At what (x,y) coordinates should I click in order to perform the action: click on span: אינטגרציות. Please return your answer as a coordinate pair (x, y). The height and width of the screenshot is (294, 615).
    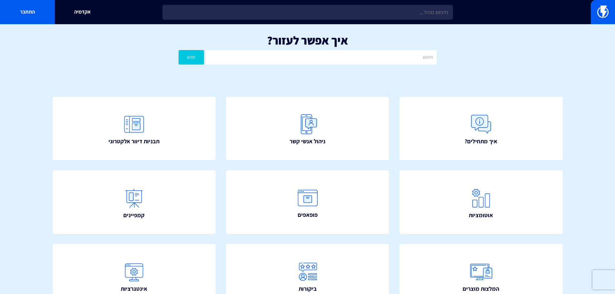
    Looking at the image, I should click on (134, 289).